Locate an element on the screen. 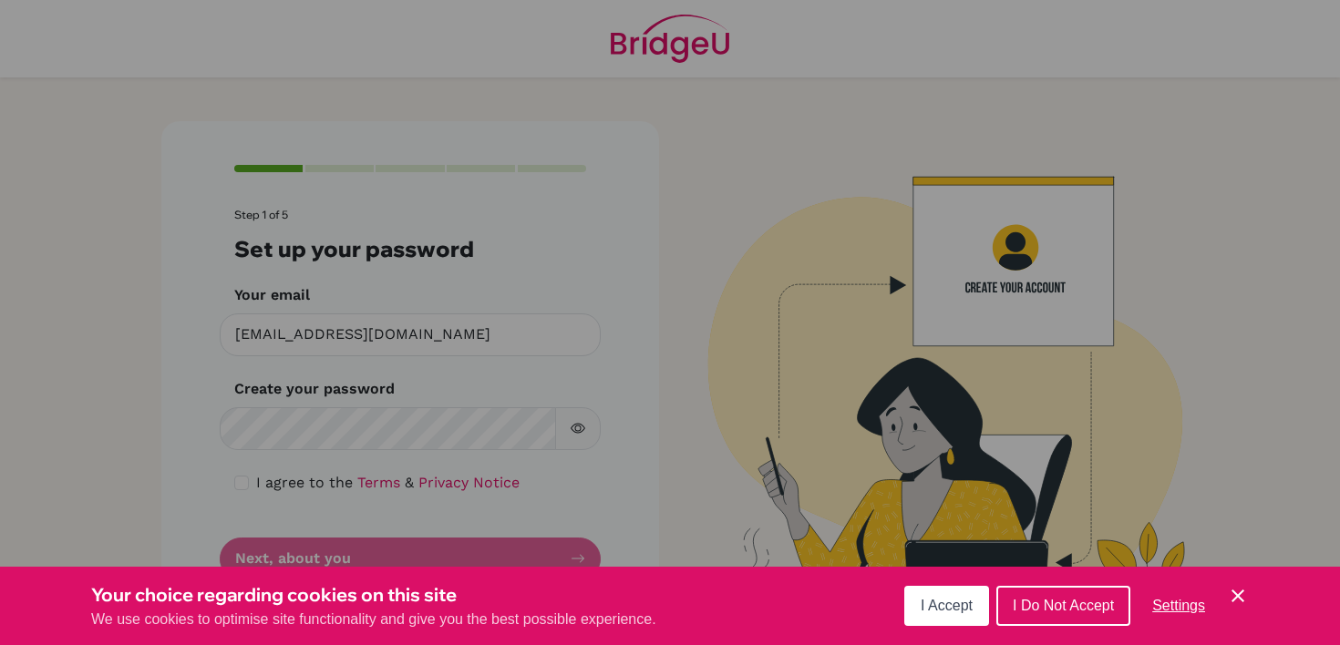 Image resolution: width=1340 pixels, height=645 pixels. p: We use cookies to optimise site functionality and give you the best possible experience. is located at coordinates (374, 620).